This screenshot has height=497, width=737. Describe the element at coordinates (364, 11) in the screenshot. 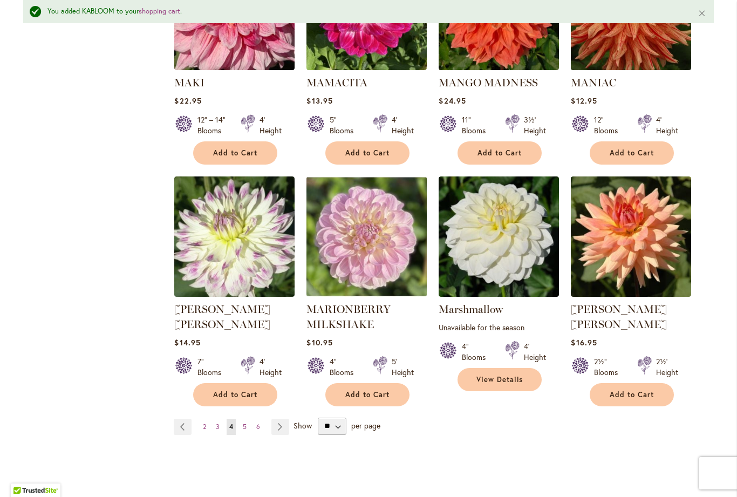

I see `div: You added KABLOOM to your .` at that location.